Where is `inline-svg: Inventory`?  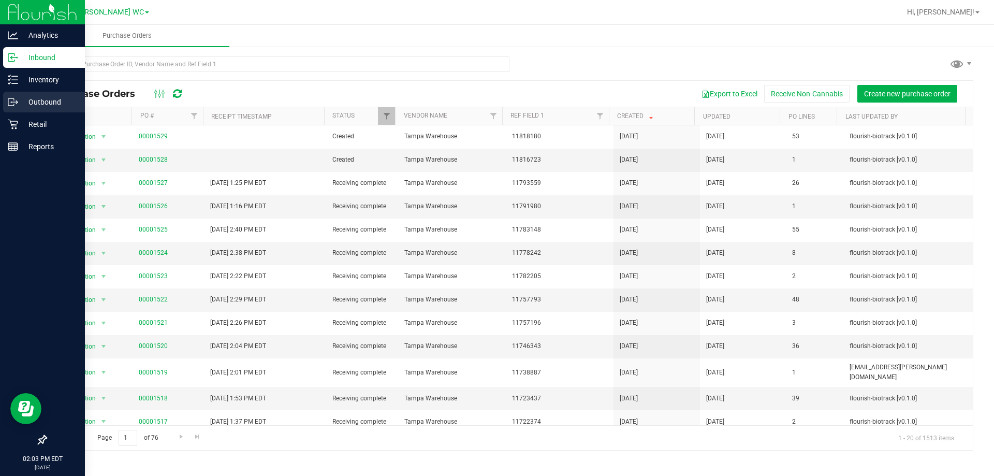 inline-svg: Inventory is located at coordinates (13, 80).